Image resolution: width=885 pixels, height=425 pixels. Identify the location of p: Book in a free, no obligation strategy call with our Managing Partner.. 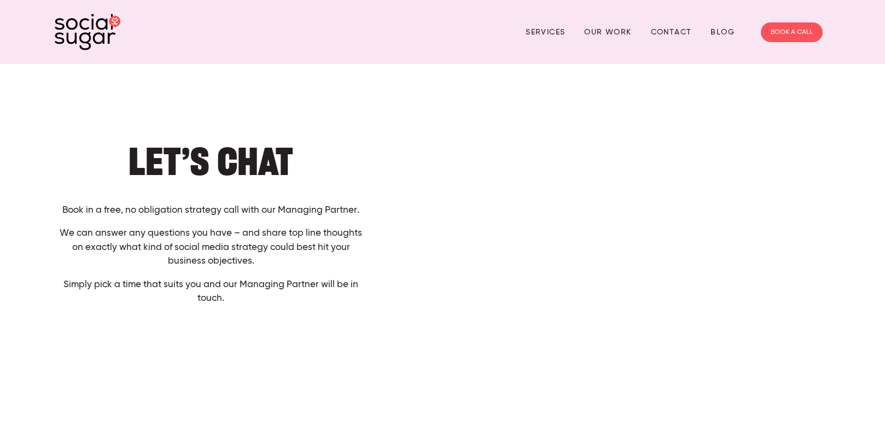
(211, 211).